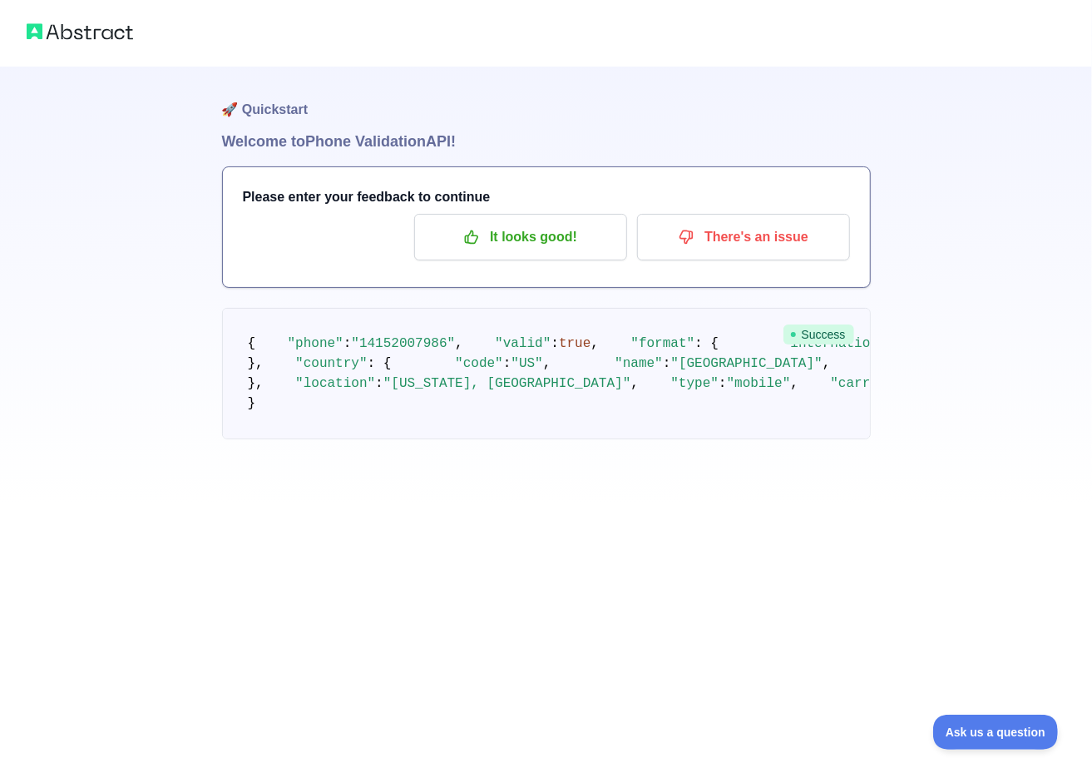 This screenshot has width=1092, height=783. I want to click on span: true, so click(575, 343).